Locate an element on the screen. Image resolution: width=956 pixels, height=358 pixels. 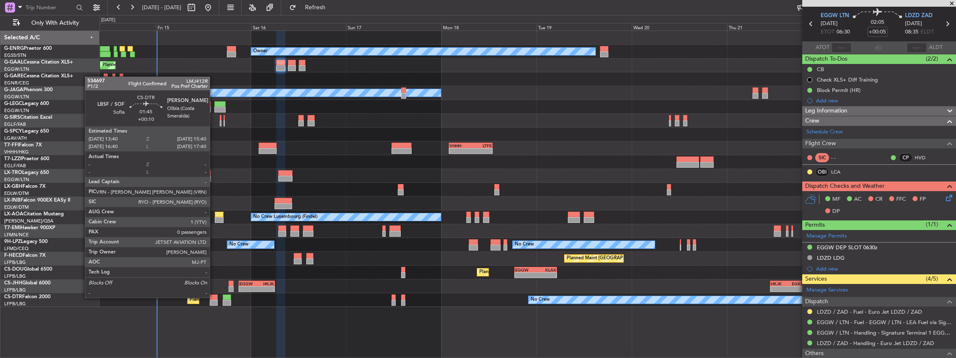
a: T7-EMIHawker 900XP is located at coordinates (30, 228).